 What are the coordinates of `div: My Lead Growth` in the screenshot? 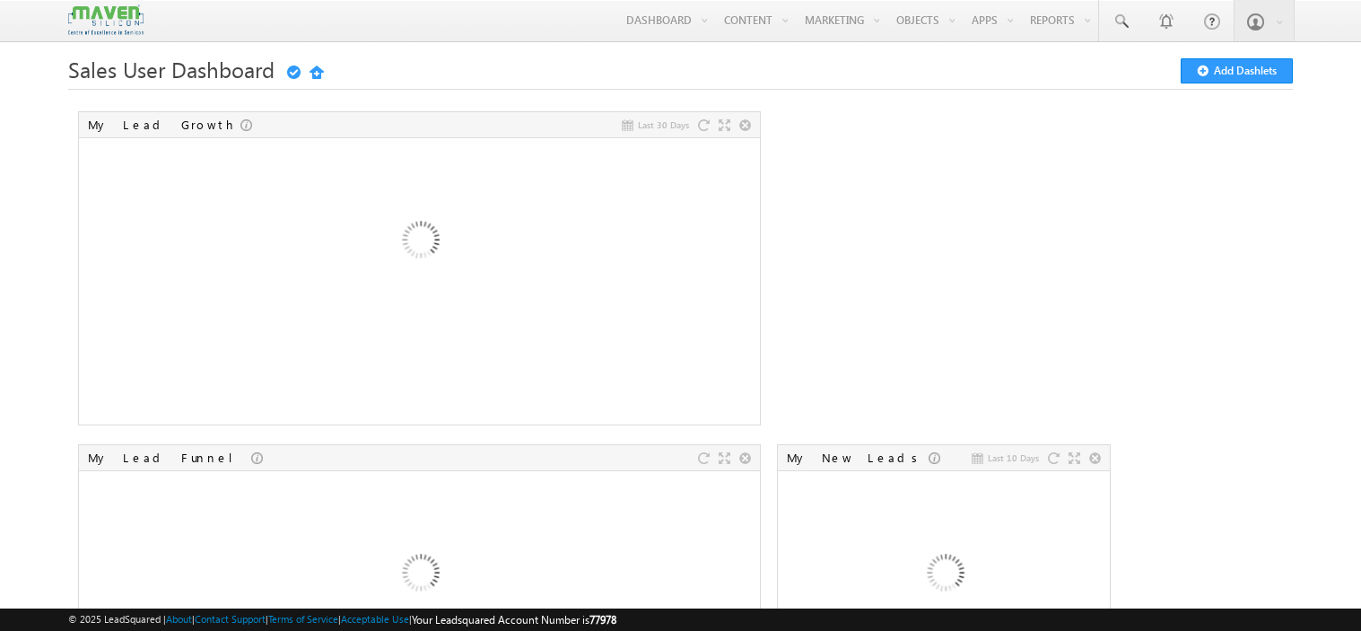 It's located at (164, 125).